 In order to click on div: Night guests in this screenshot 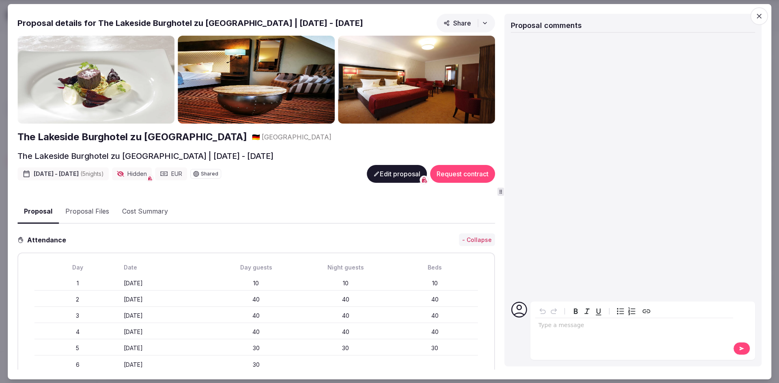, I will do `click(346, 268)`.